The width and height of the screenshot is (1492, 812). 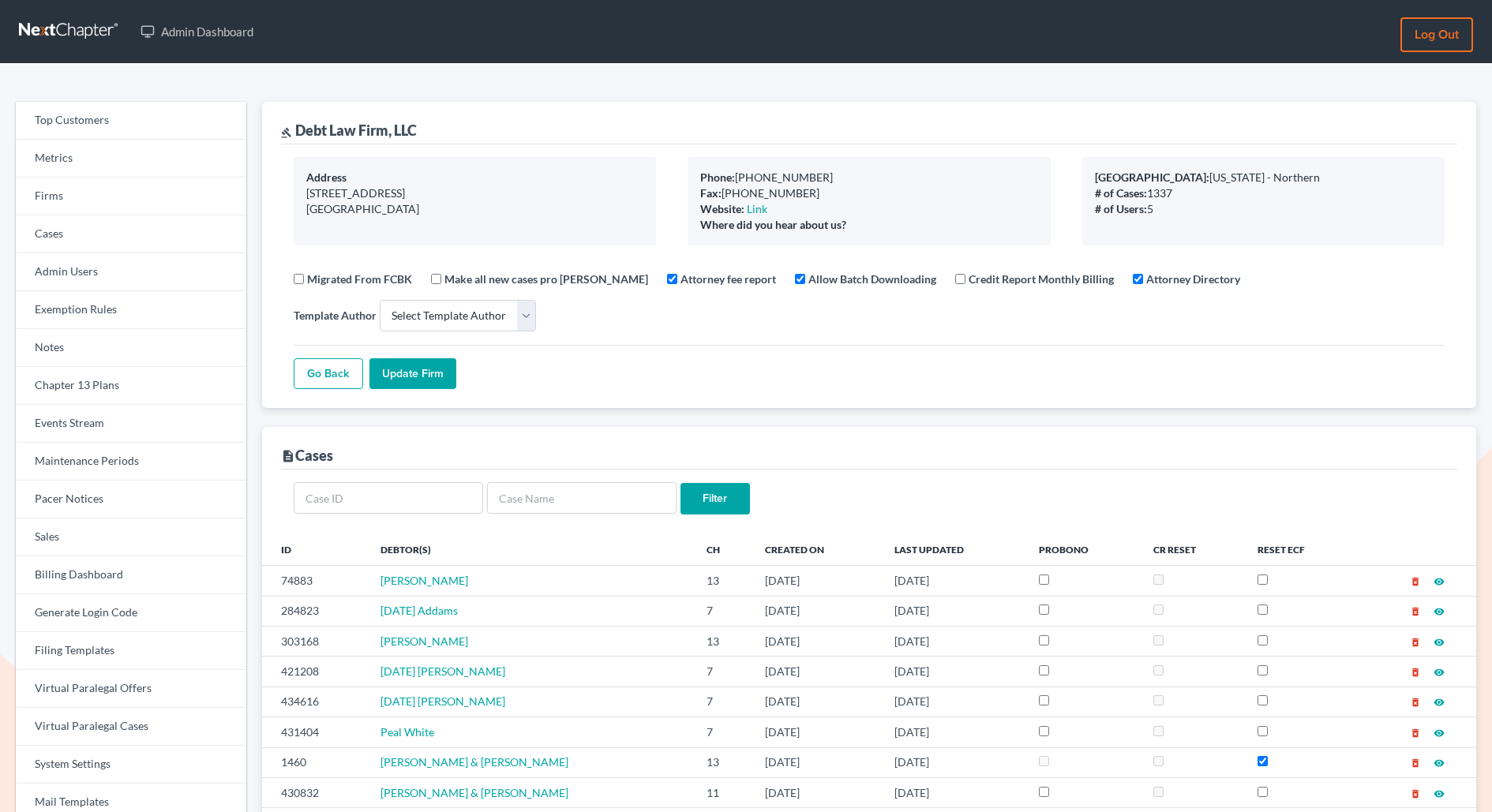 I want to click on td: 284823, so click(x=315, y=611).